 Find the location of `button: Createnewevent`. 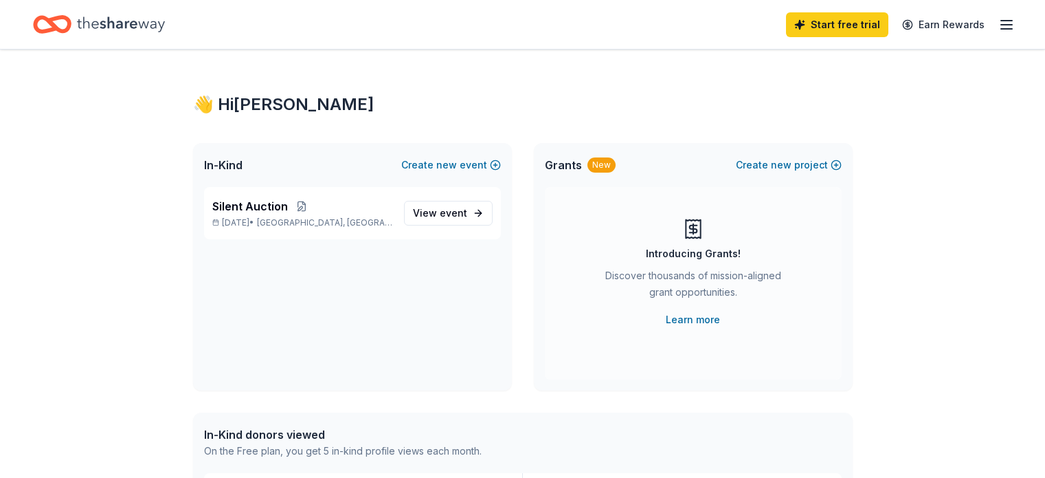

button: Createnewevent is located at coordinates (451, 165).